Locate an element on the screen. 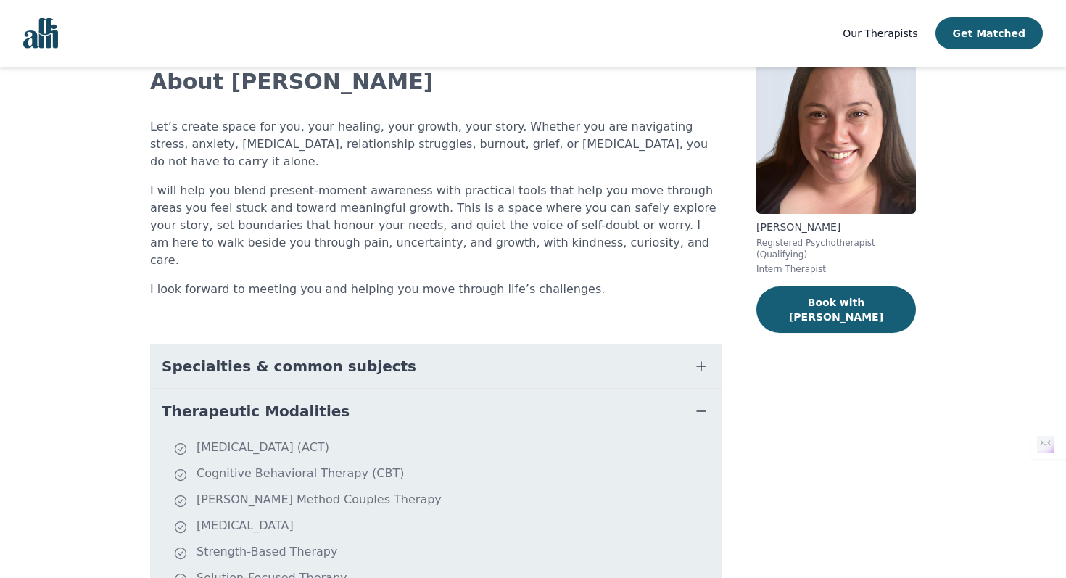 This screenshot has width=1066, height=578. li: Cognitive Behavioral Therapy (CBT) is located at coordinates (445, 475).